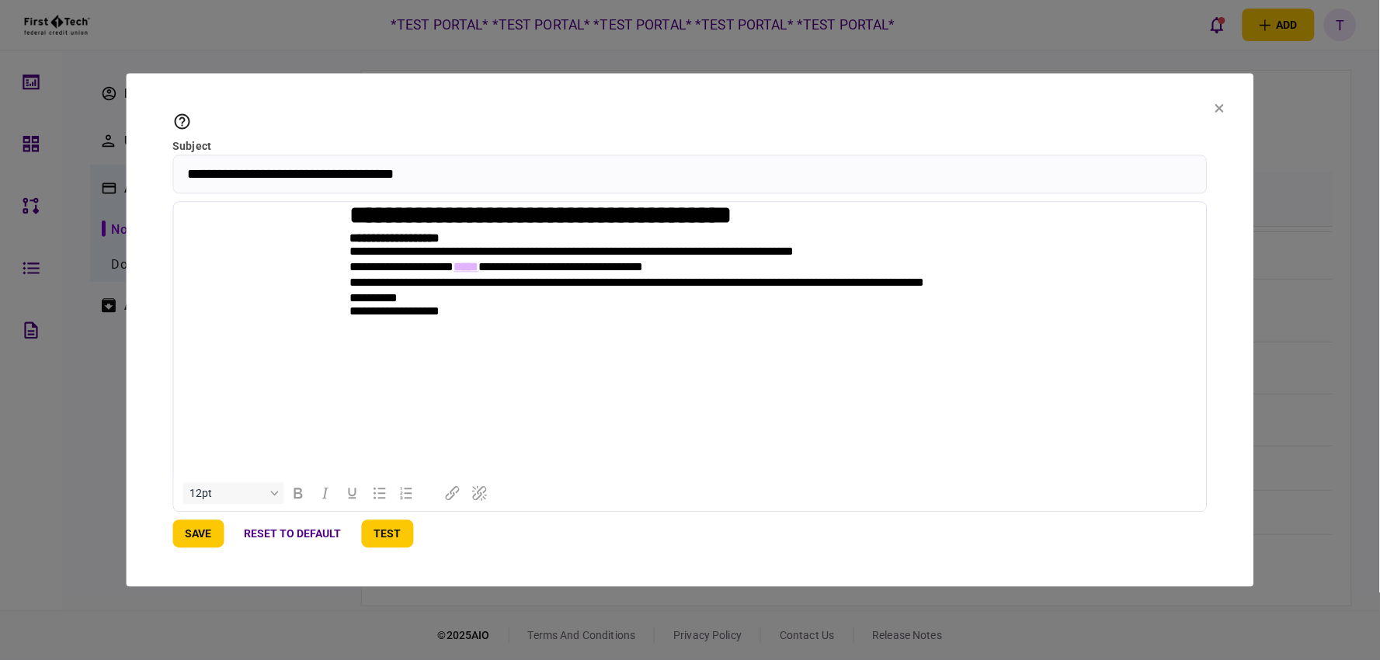  What do you see at coordinates (297, 494) in the screenshot?
I see `button: Bold` at bounding box center [297, 494].